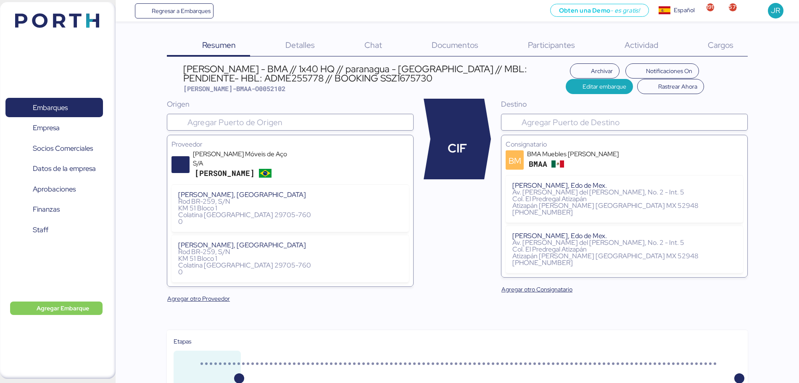 The width and height of the screenshot is (799, 383). Describe the element at coordinates (670, 87) in the screenshot. I see `button: Rastrear Ahora` at that location.